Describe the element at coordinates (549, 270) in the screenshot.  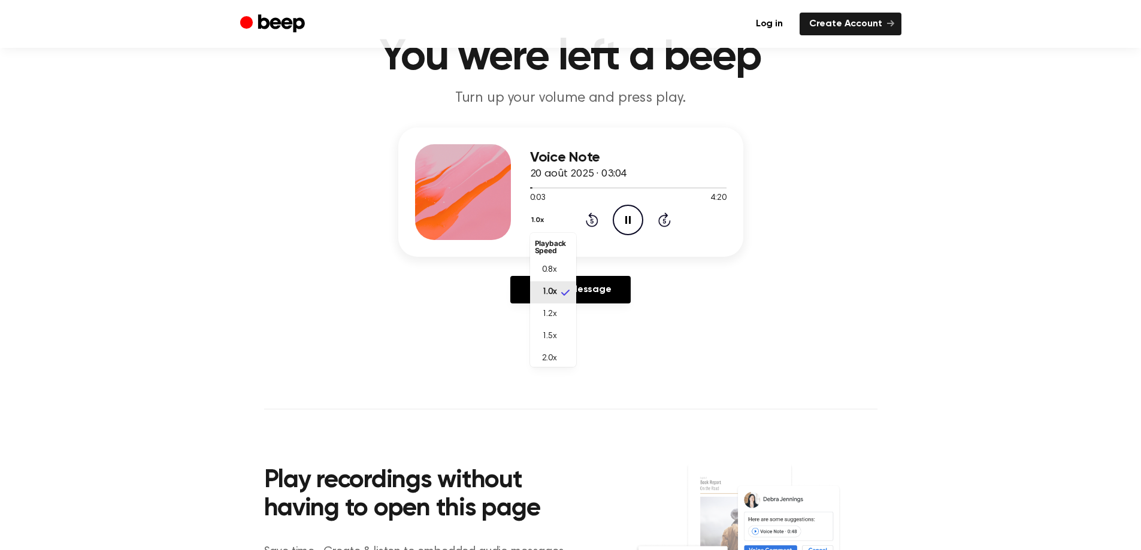
I see `span: 0.8x` at that location.